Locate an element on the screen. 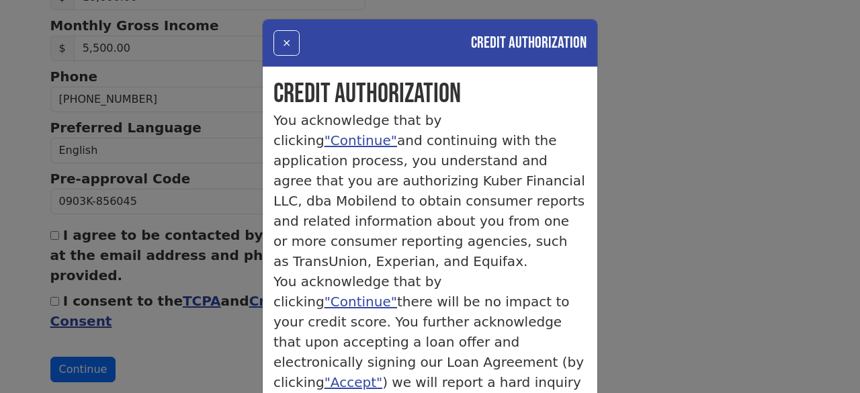 This screenshot has height=393, width=860. h4: Credit Authorization is located at coordinates (529, 43).